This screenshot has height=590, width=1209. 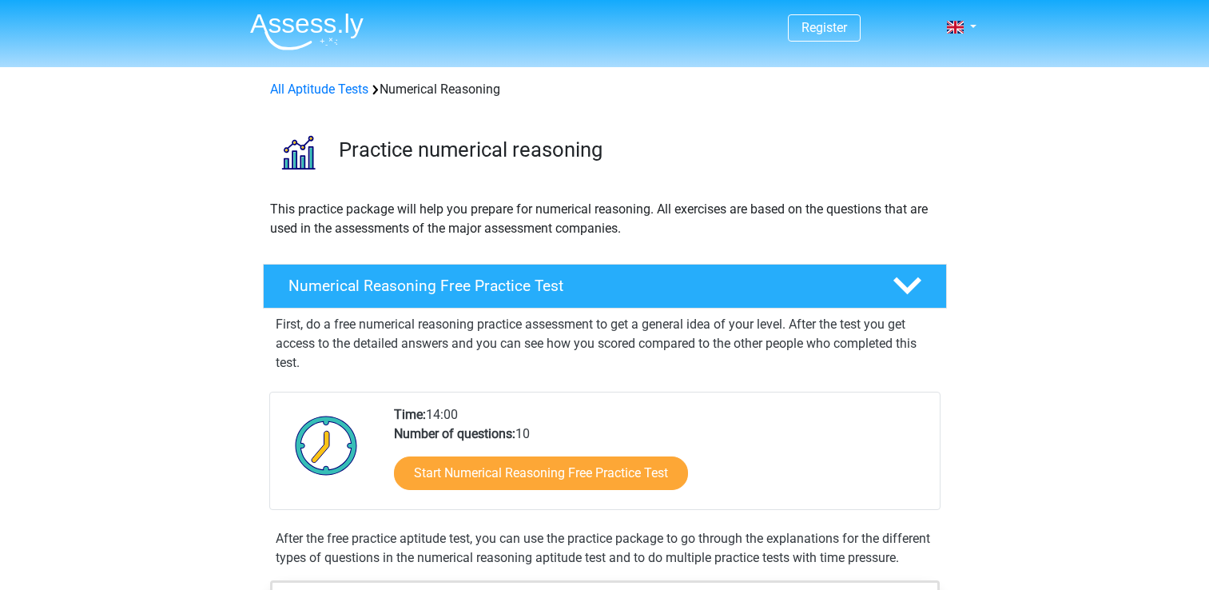 What do you see at coordinates (307, 31) in the screenshot?
I see `img: Assessly` at bounding box center [307, 31].